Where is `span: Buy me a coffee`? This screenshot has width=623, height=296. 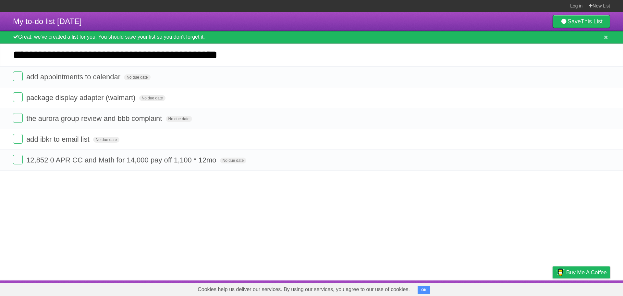 span: Buy me a coffee is located at coordinates (586, 272).